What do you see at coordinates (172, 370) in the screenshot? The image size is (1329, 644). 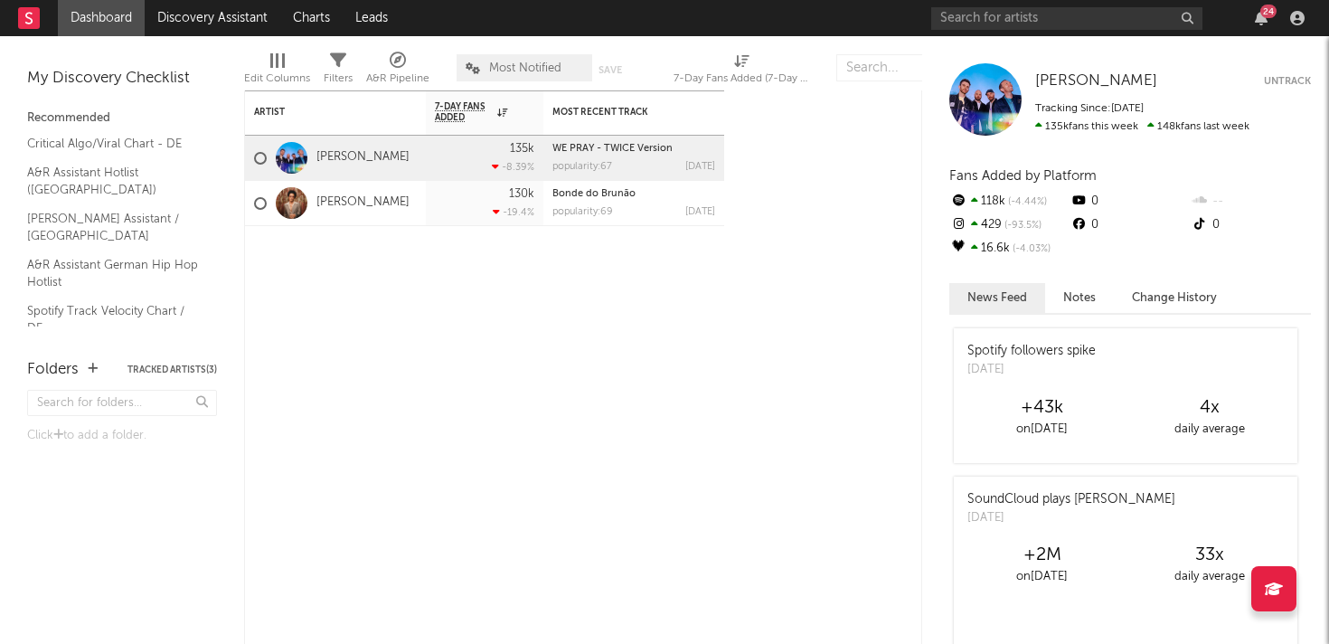 I see `button: Tracked Artists(3)` at bounding box center [172, 370].